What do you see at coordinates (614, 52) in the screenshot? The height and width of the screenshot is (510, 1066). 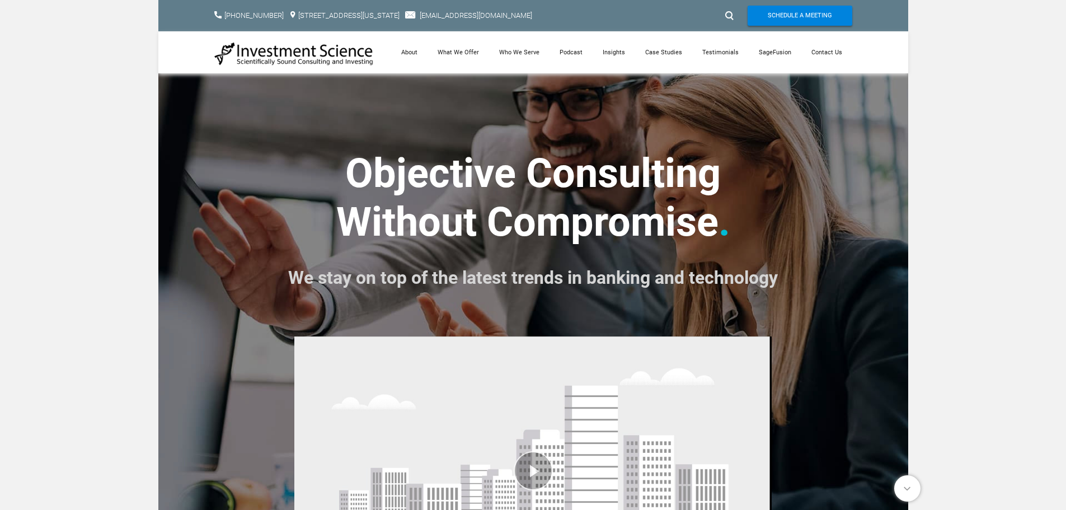 I see `a: Insights` at bounding box center [614, 52].